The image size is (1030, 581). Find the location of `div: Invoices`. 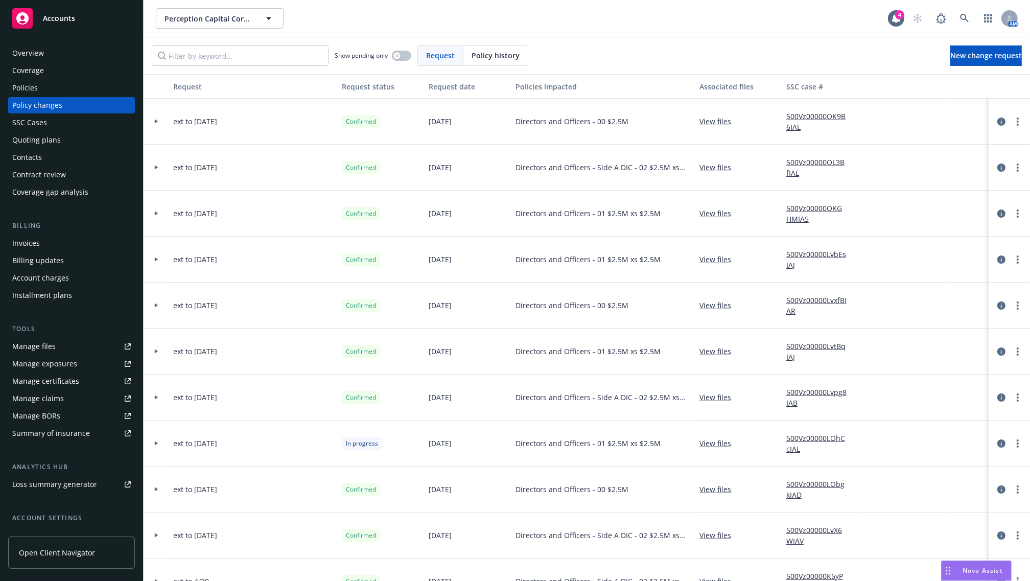

div: Invoices is located at coordinates (26, 243).